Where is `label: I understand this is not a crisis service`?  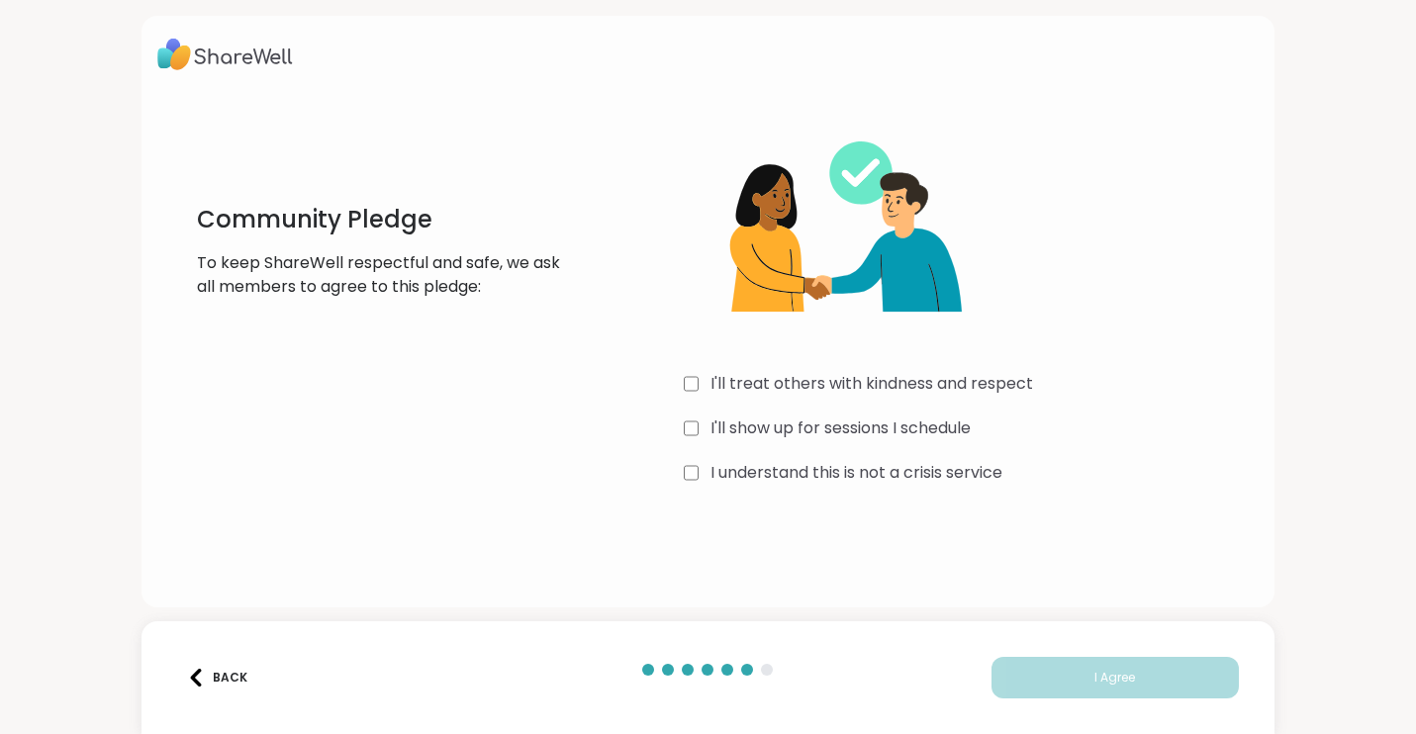
label: I understand this is not a crisis service is located at coordinates (856, 473).